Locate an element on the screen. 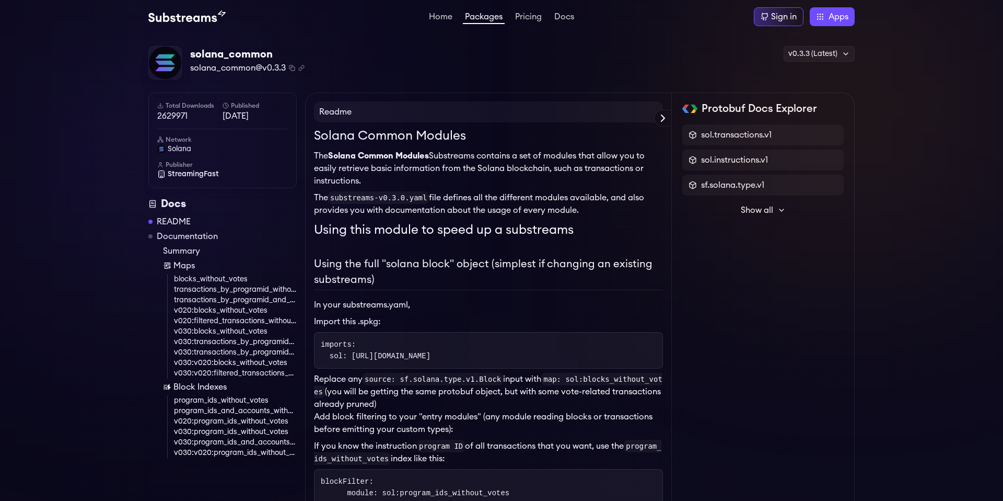 The height and width of the screenshot is (501, 1003). h6: Published is located at coordinates (255, 106).